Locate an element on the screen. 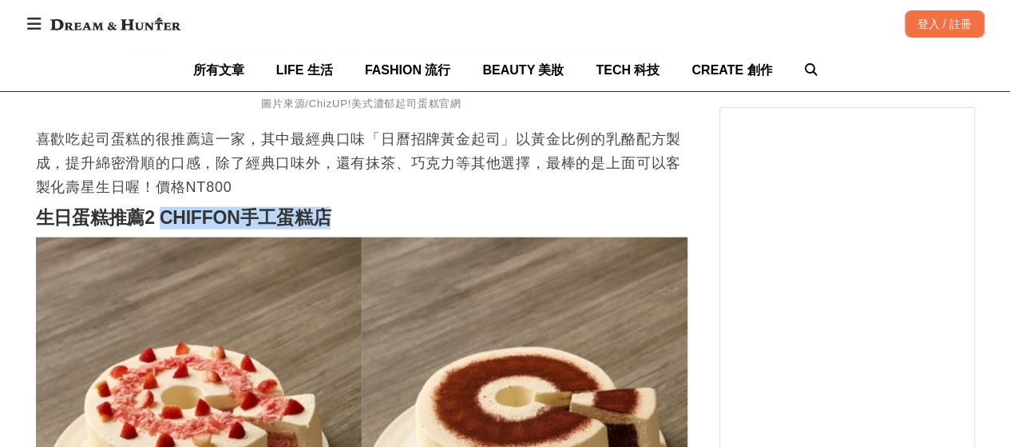  span: TECH 科技 is located at coordinates (628, 69).